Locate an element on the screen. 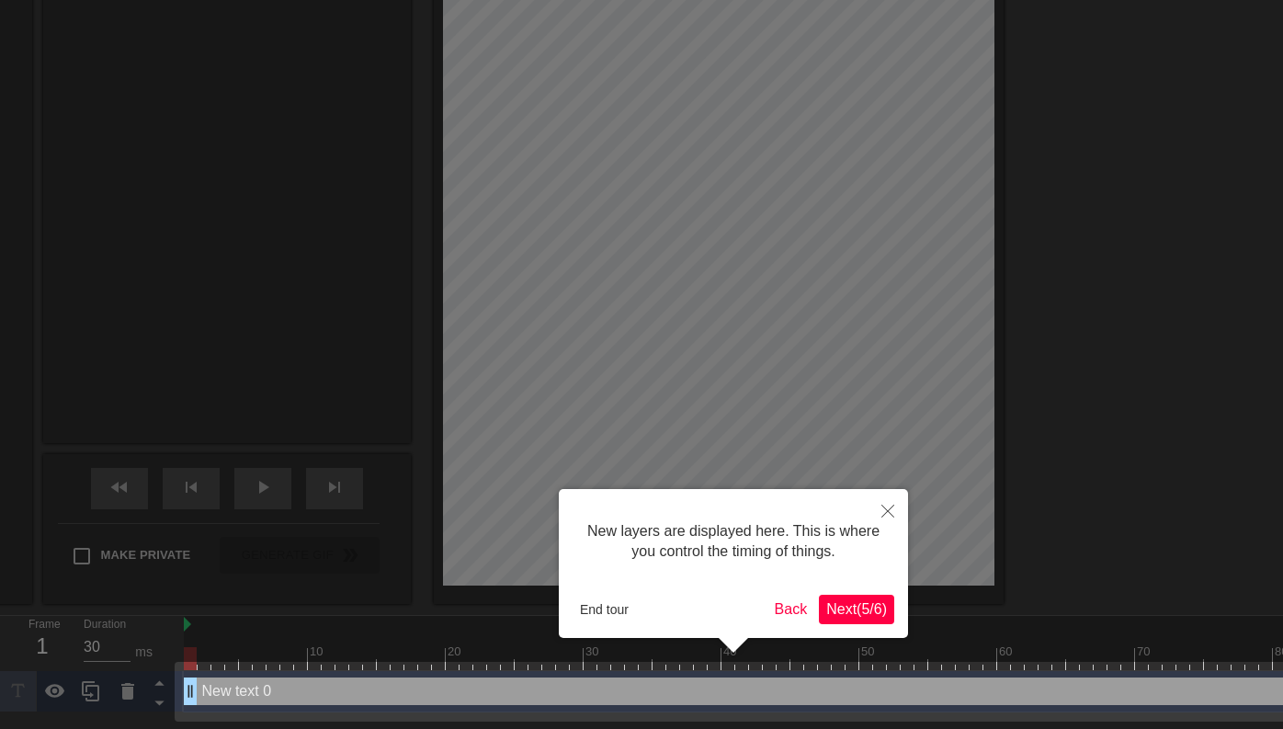  button: End tour is located at coordinates (604, 609).